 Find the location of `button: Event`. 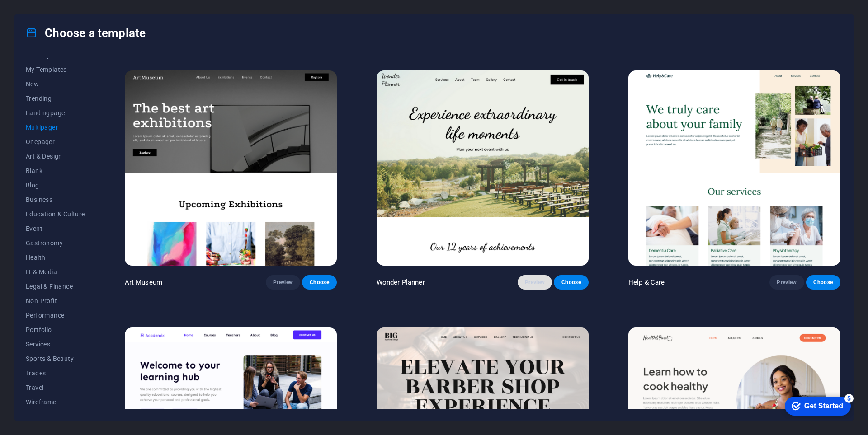

button: Event is located at coordinates (55, 229).